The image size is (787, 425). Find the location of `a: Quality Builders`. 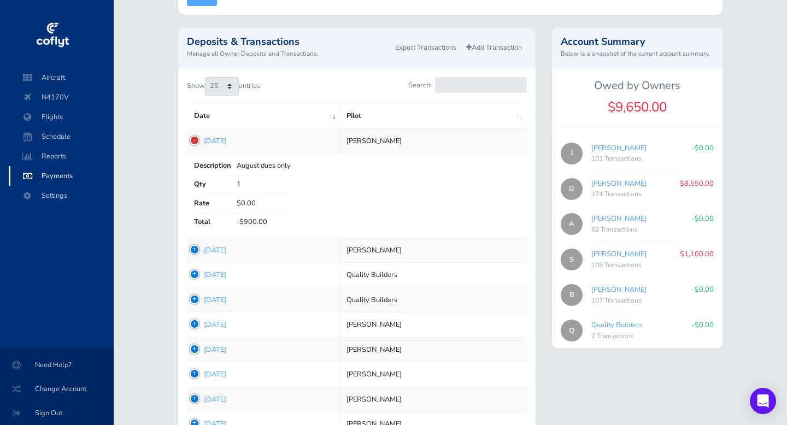

a: Quality Builders is located at coordinates (617, 325).